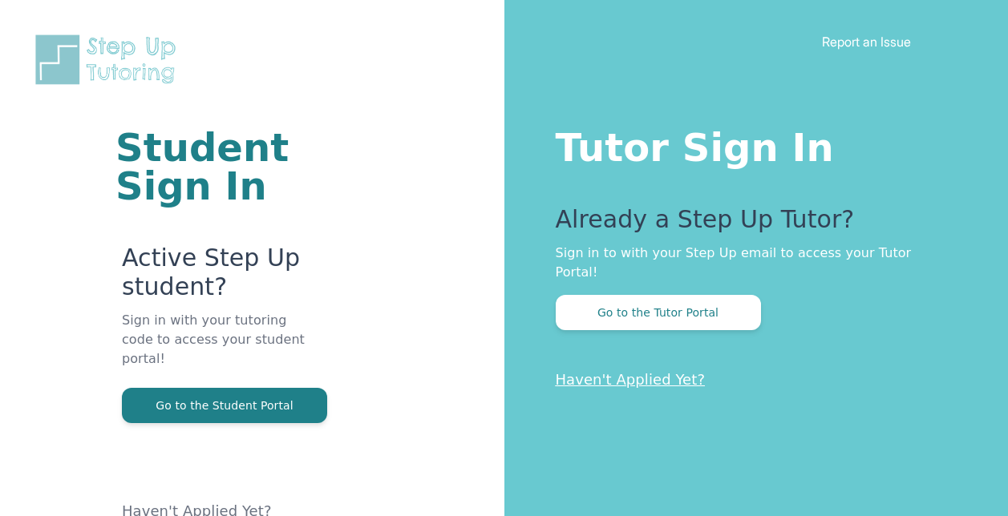  Describe the element at coordinates (224, 406) in the screenshot. I see `button: Go to the Student Portal` at that location.